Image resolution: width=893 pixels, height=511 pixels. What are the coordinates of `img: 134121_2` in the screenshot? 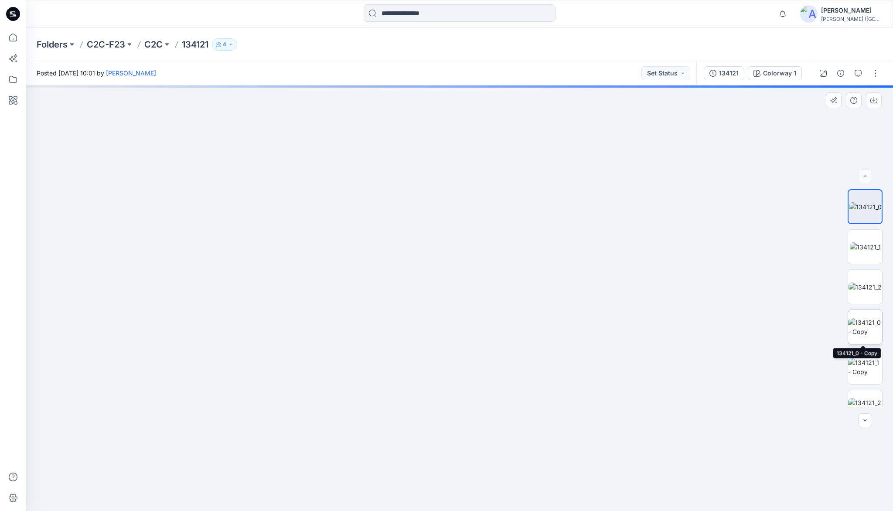 It's located at (865, 287).